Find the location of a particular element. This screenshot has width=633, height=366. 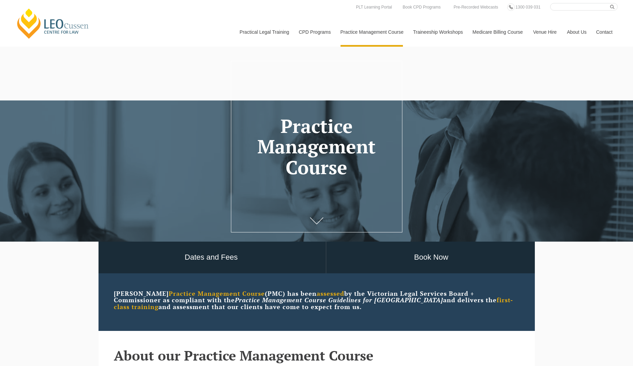

a: PLT Learning Portal is located at coordinates (374, 7).